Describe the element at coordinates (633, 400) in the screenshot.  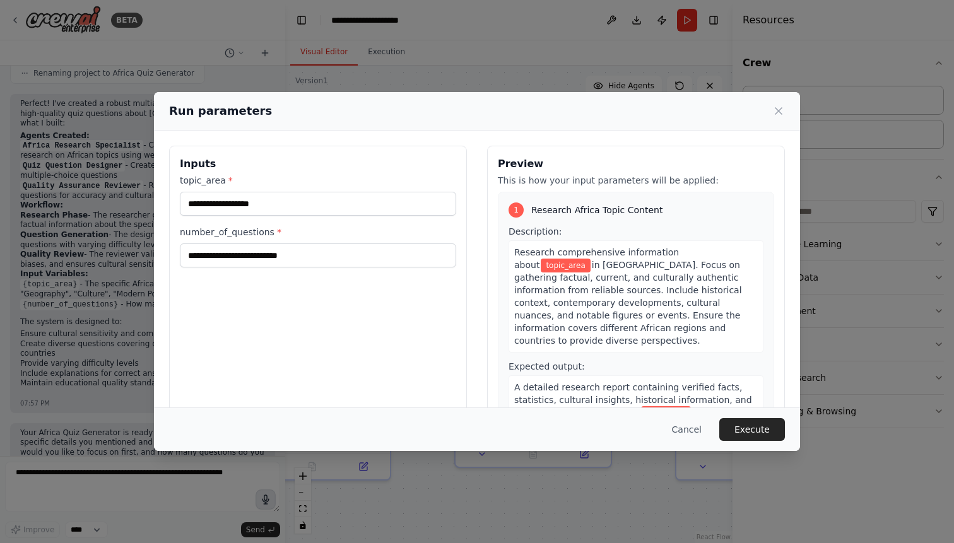
I see `span: A detailed research report containing verified facts, statistics, cultural insights, historical i...` at that location.